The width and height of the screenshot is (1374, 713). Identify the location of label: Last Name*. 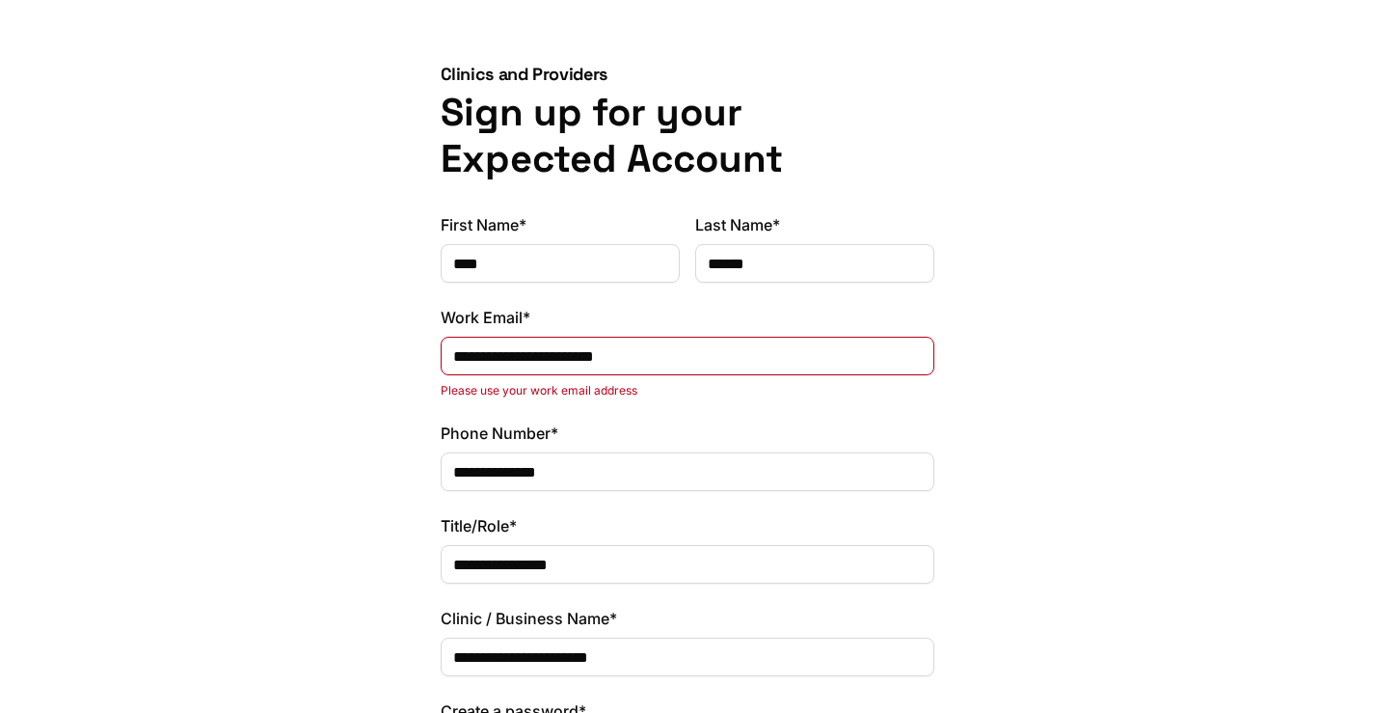
(815, 225).